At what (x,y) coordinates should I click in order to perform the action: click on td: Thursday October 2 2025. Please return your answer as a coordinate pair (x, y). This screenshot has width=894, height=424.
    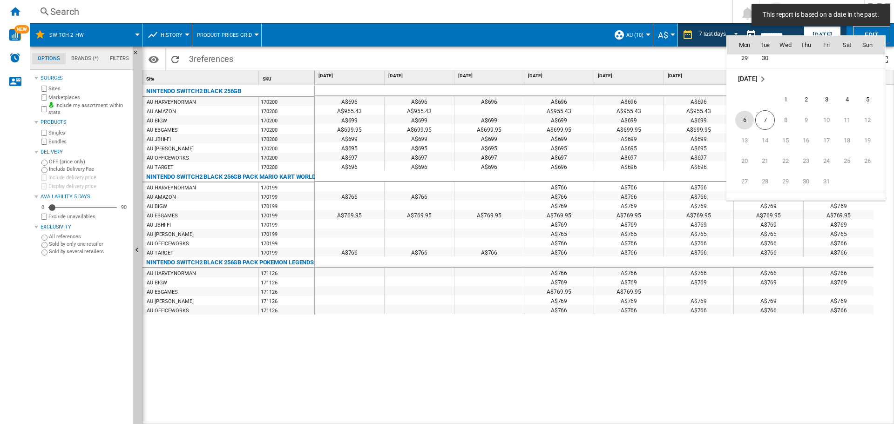
    Looking at the image, I should click on (806, 100).